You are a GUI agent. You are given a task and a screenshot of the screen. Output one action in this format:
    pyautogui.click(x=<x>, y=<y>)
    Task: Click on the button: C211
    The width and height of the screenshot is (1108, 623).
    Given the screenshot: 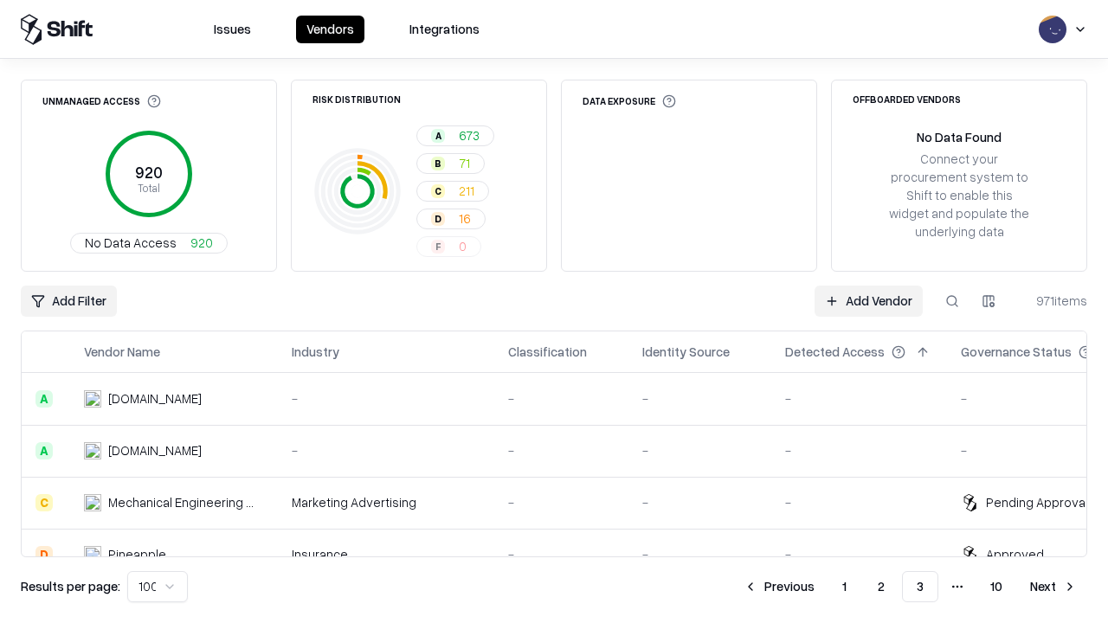 What is the action you would take?
    pyautogui.click(x=453, y=191)
    